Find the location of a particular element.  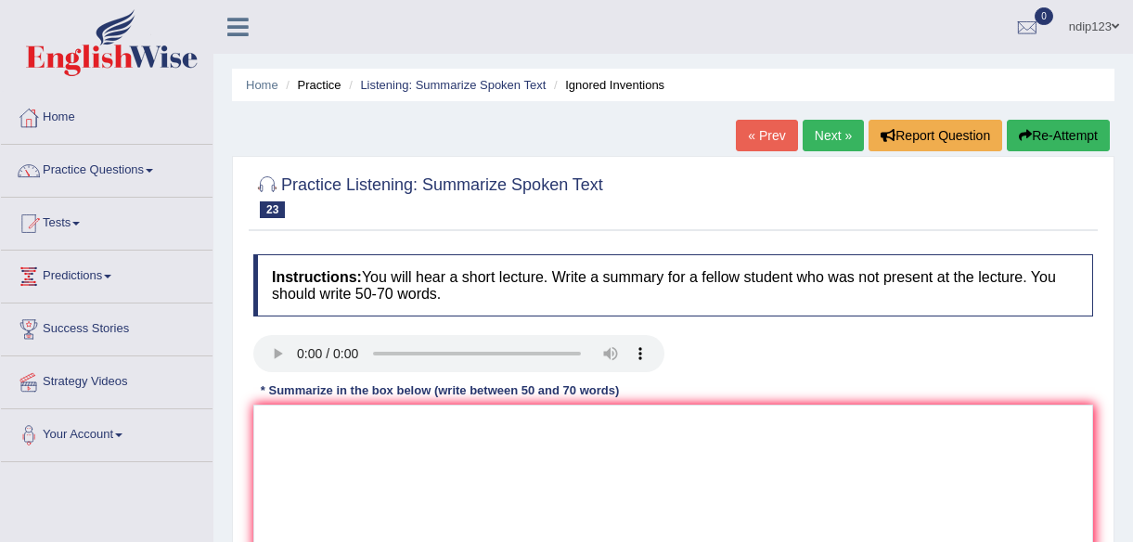

a: Success Stories is located at coordinates (107, 326).